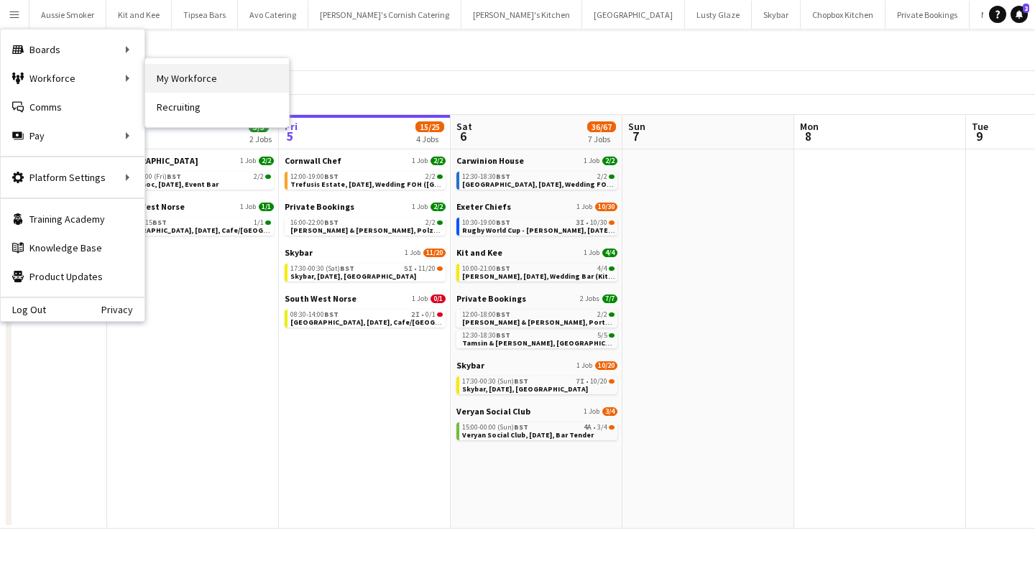 This screenshot has width=1035, height=566. What do you see at coordinates (808, 136) in the screenshot?
I see `span: 8` at bounding box center [808, 136].